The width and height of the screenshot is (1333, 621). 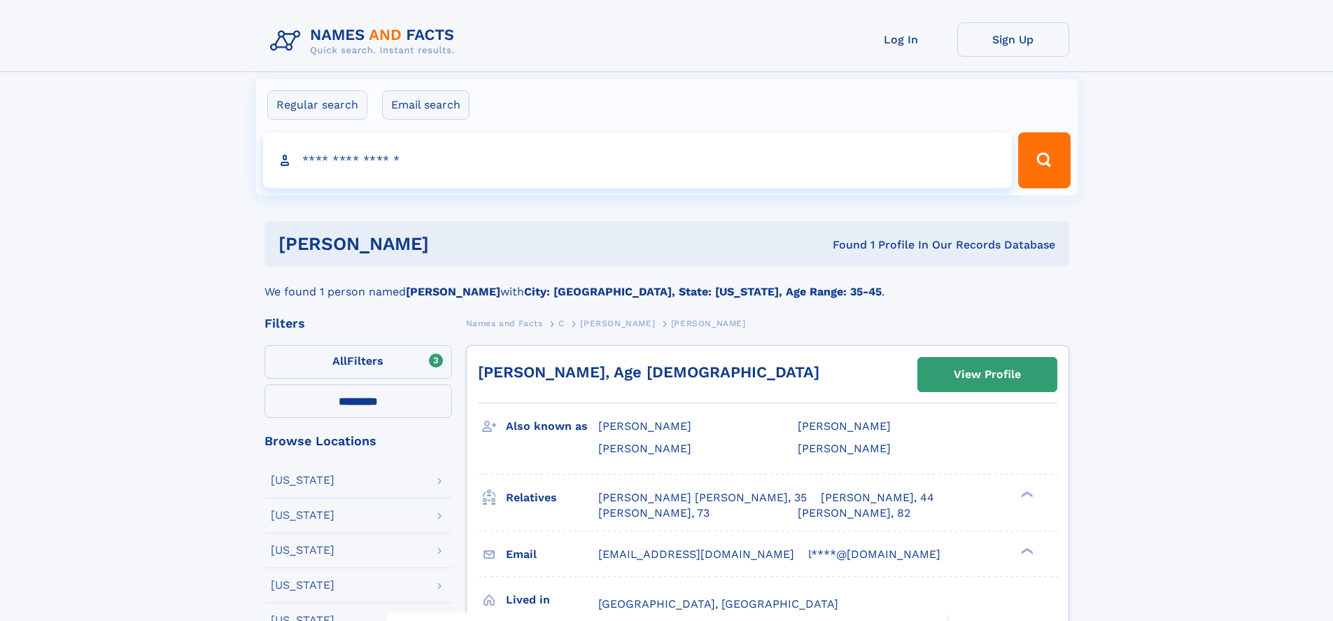 What do you see at coordinates (358, 441) in the screenshot?
I see `div: Browse Locations` at bounding box center [358, 441].